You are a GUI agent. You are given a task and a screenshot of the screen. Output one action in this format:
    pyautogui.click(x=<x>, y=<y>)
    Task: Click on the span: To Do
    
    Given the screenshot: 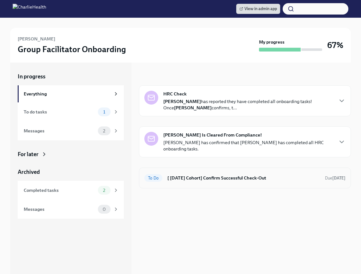 What is the action you would take?
    pyautogui.click(x=153, y=178)
    